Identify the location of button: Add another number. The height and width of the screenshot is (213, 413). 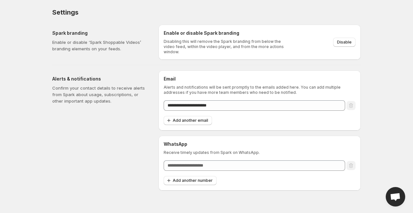
(190, 181).